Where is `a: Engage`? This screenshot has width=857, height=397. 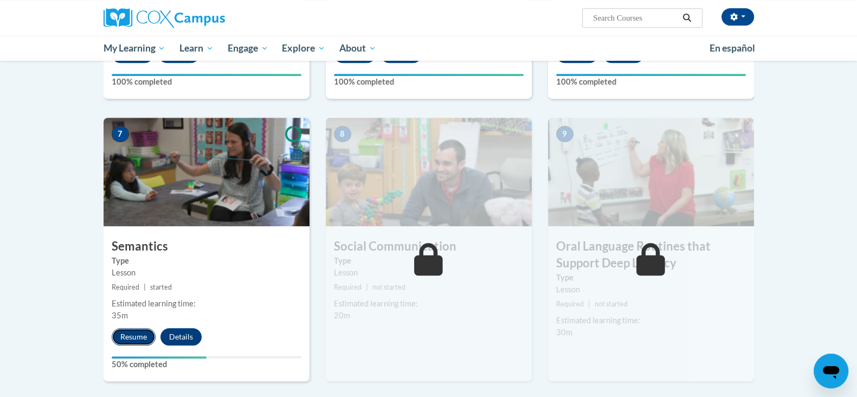 a: Engage is located at coordinates (248, 48).